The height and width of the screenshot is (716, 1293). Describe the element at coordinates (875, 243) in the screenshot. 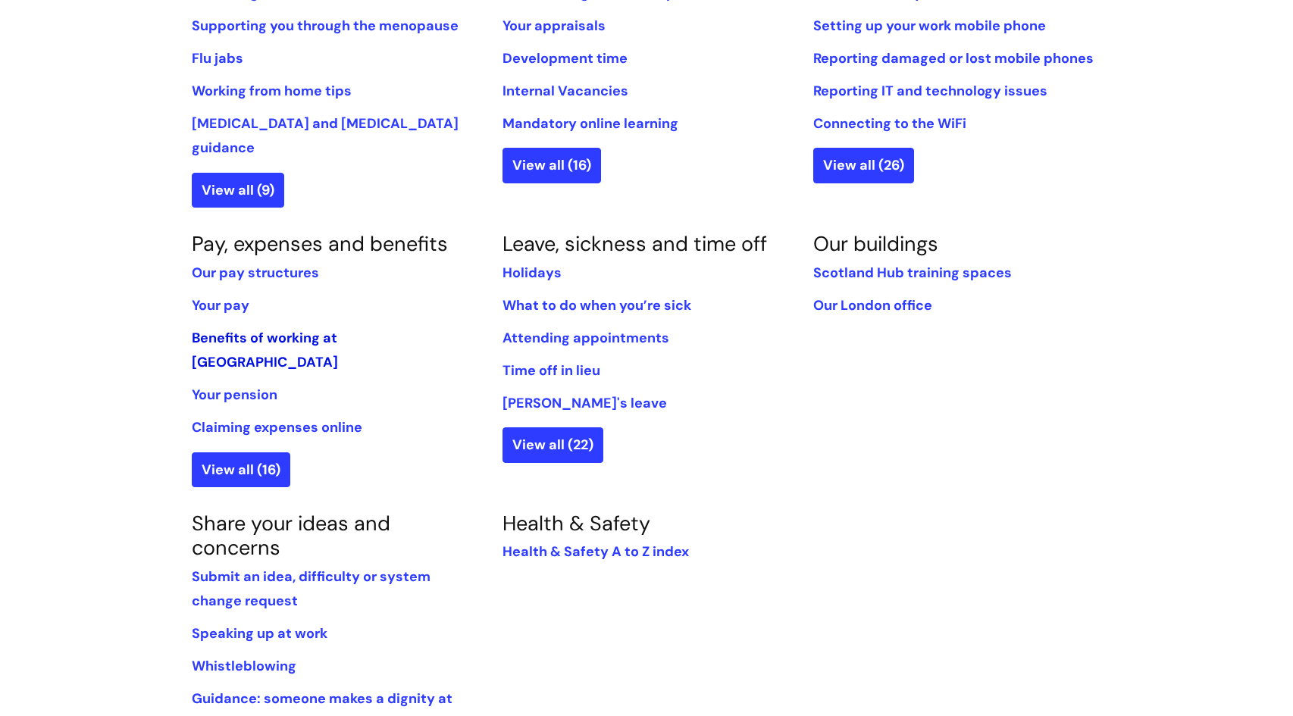

I see `a: Our buildings` at that location.